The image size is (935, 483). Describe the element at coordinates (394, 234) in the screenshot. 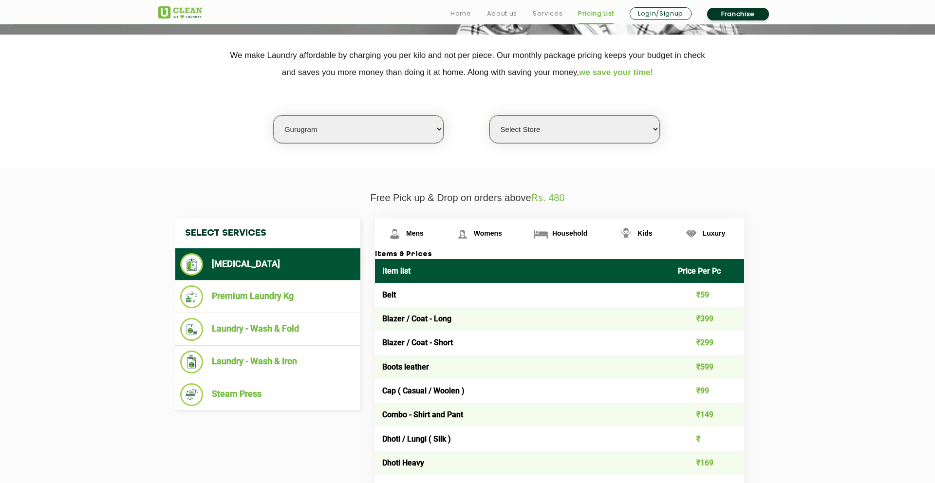

I see `img: Mens` at that location.